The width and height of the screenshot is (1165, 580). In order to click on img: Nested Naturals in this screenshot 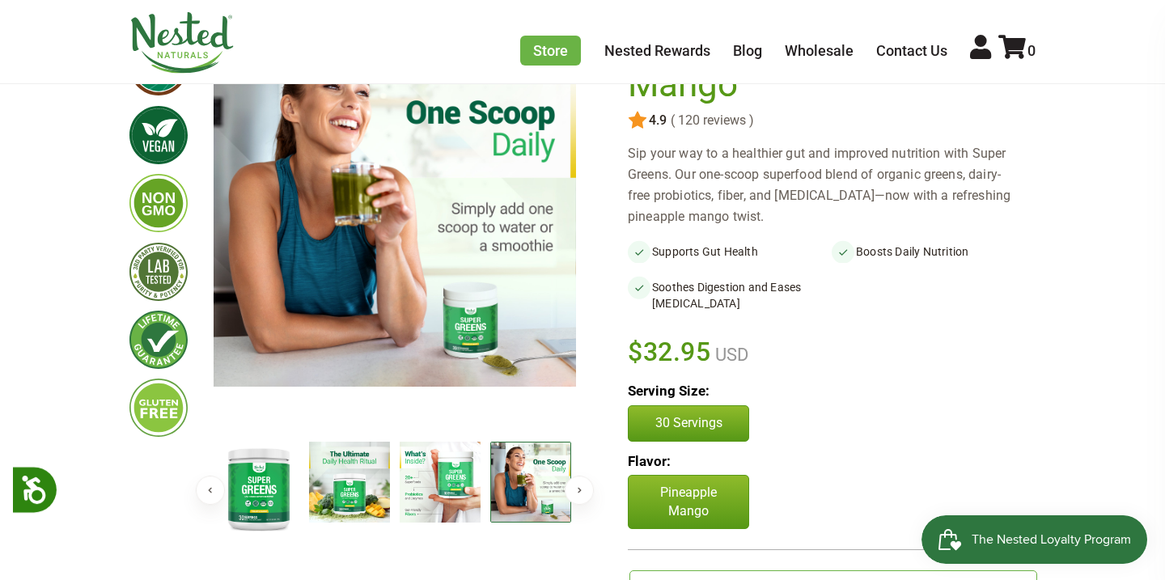, I will do `click(182, 43)`.